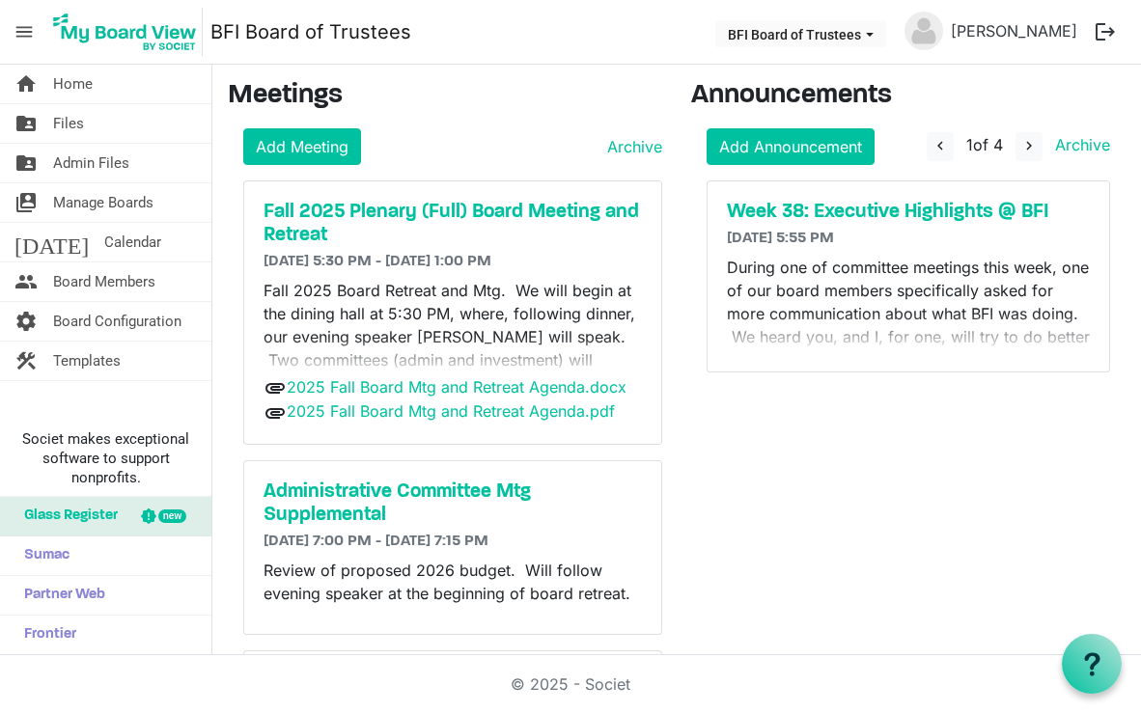  Describe the element at coordinates (923, 31) in the screenshot. I see `img: no-profile-picture.svg` at that location.